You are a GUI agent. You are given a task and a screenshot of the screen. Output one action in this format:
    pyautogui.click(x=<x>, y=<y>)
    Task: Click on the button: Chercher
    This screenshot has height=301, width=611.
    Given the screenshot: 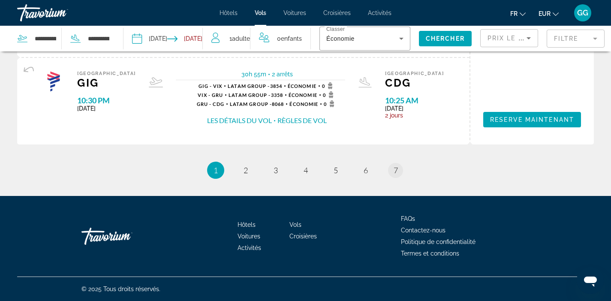 What is the action you would take?
    pyautogui.click(x=445, y=39)
    